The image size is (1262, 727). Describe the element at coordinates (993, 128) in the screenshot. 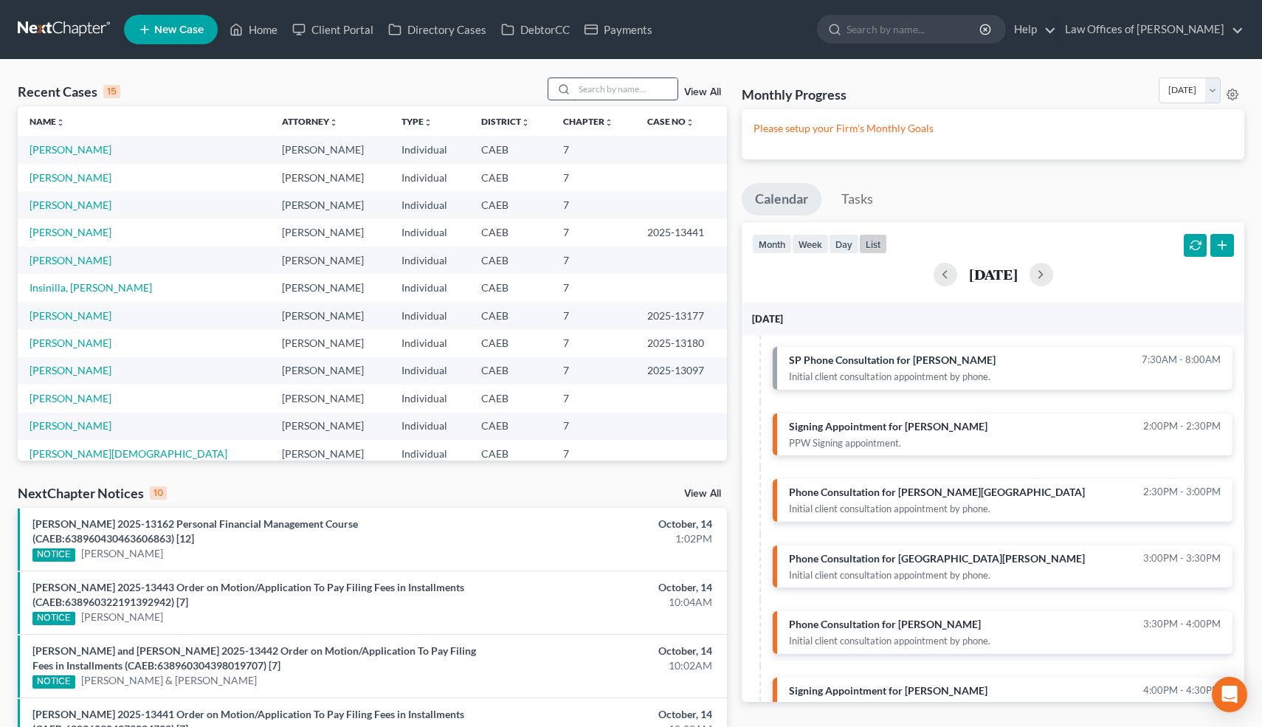

I see `p: Please setup your Firm's Monthly Goals` at that location.